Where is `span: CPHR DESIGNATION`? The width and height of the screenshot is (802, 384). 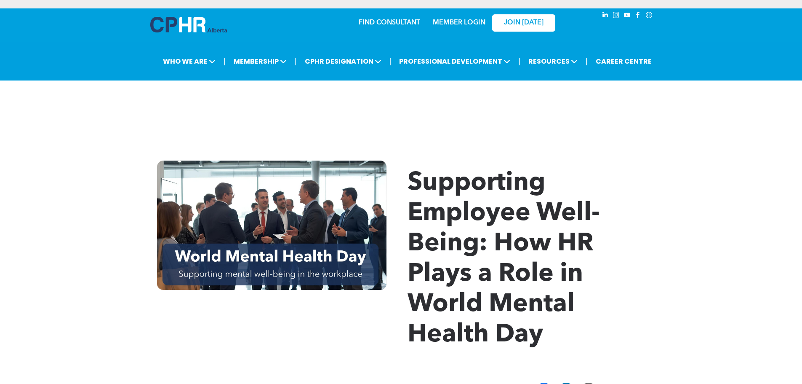 span: CPHR DESIGNATION is located at coordinates (343, 61).